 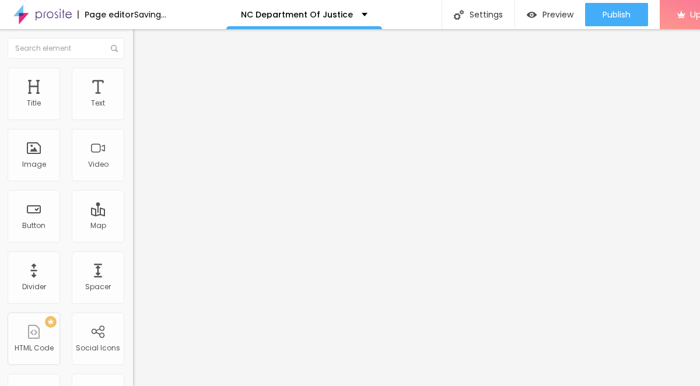 What do you see at coordinates (550, 15) in the screenshot?
I see `button: Preview` at bounding box center [550, 15].